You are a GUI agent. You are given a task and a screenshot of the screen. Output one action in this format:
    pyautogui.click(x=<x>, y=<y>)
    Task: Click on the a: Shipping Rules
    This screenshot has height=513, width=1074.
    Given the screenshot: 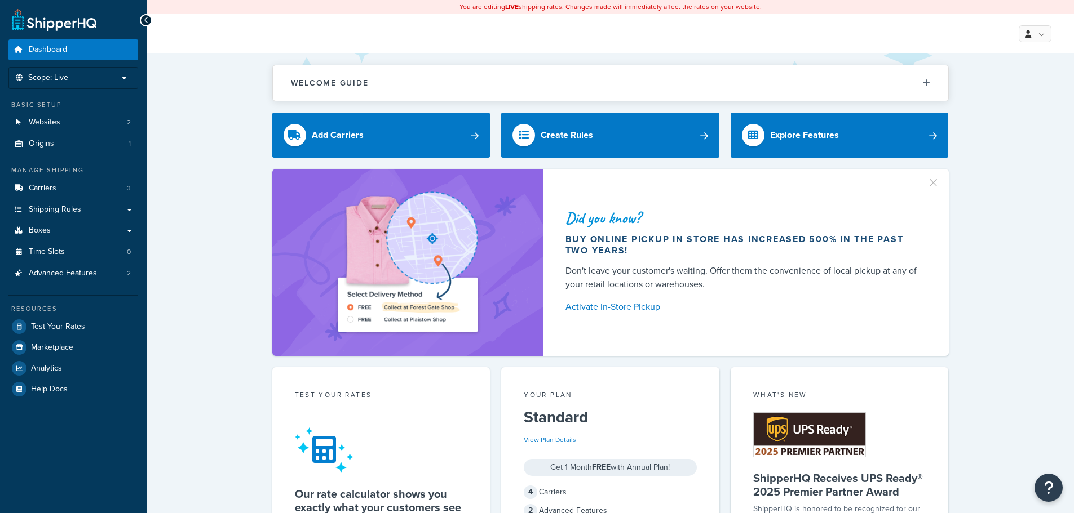 What is the action you would take?
    pyautogui.click(x=73, y=210)
    